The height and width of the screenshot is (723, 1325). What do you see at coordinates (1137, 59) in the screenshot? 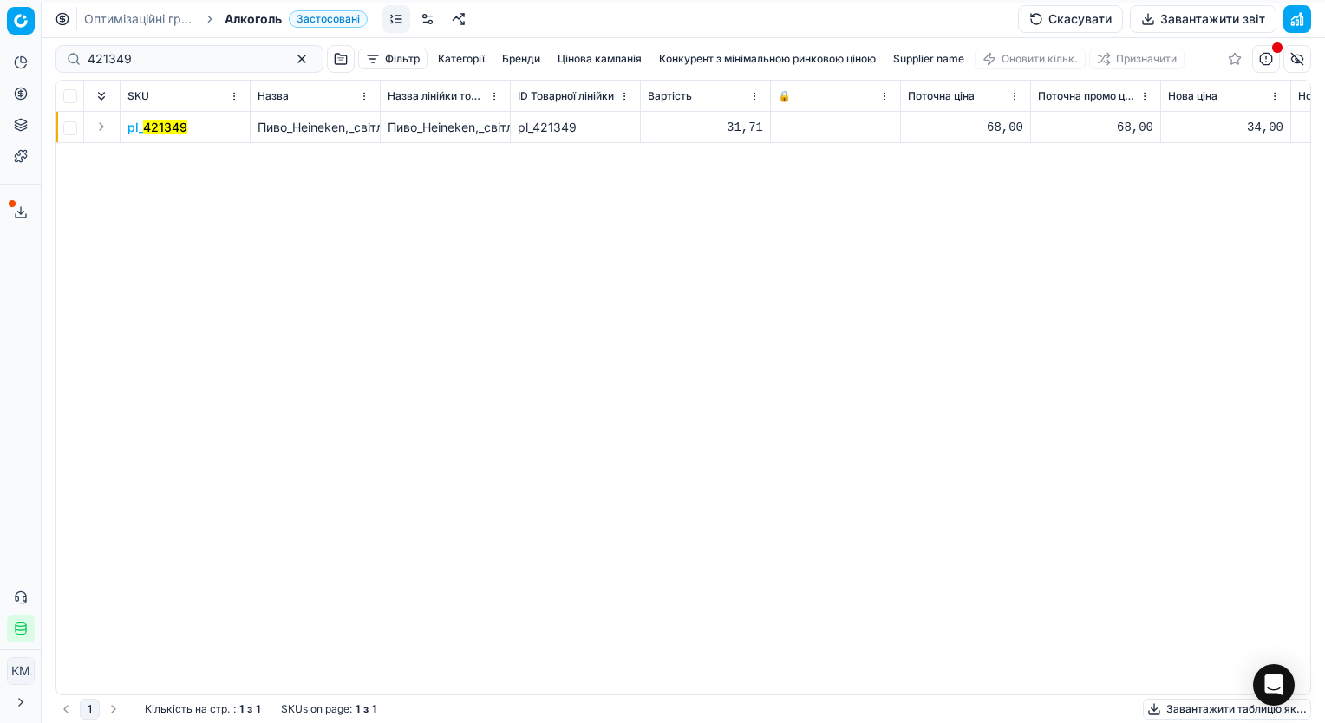
I see `button: Призначити` at bounding box center [1137, 59].